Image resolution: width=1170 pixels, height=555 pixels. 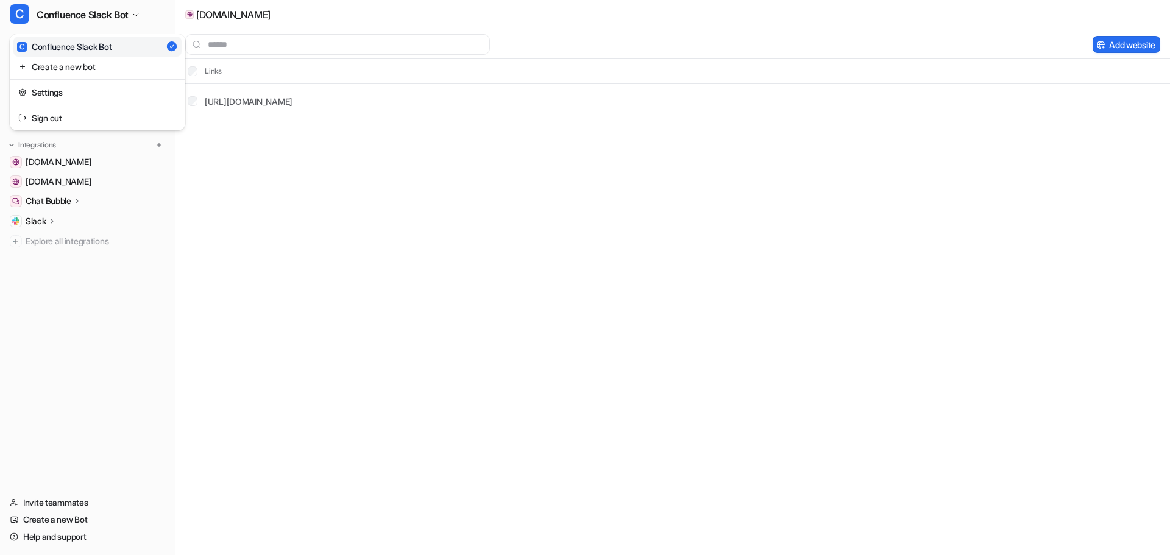 I want to click on div: Confluence Slack Bot, so click(x=64, y=46).